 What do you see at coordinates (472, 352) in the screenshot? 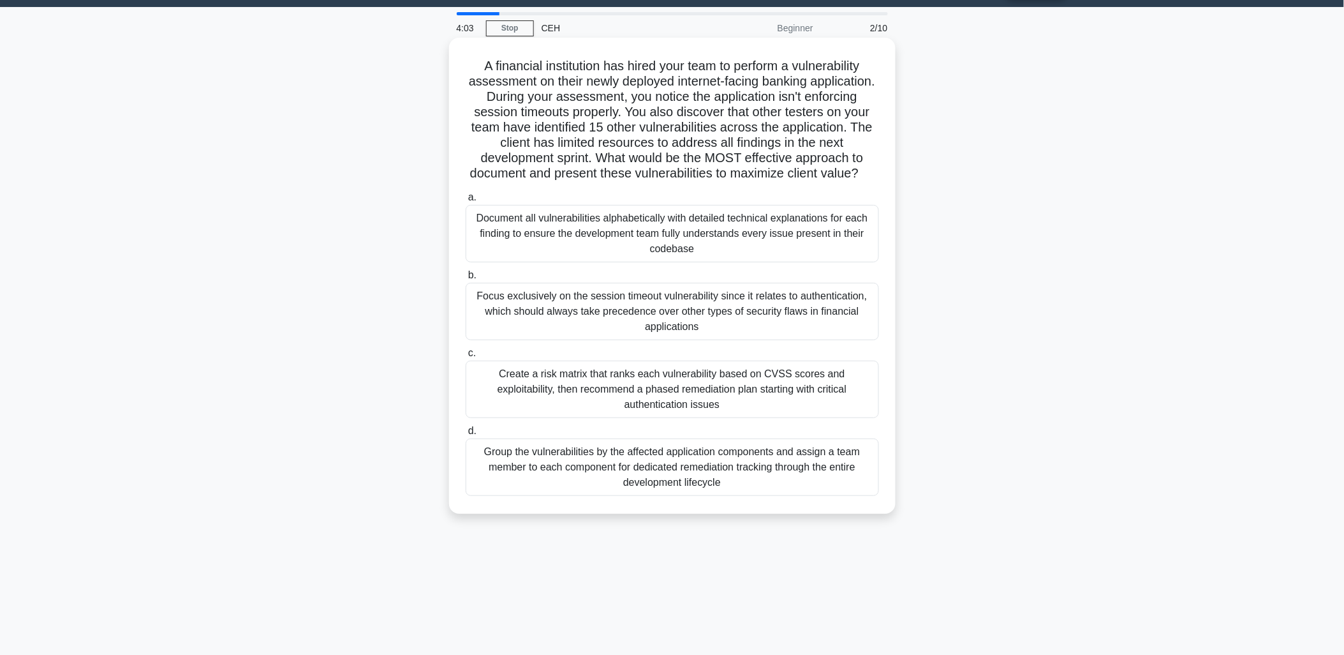
I see `span: c.` at bounding box center [472, 352].